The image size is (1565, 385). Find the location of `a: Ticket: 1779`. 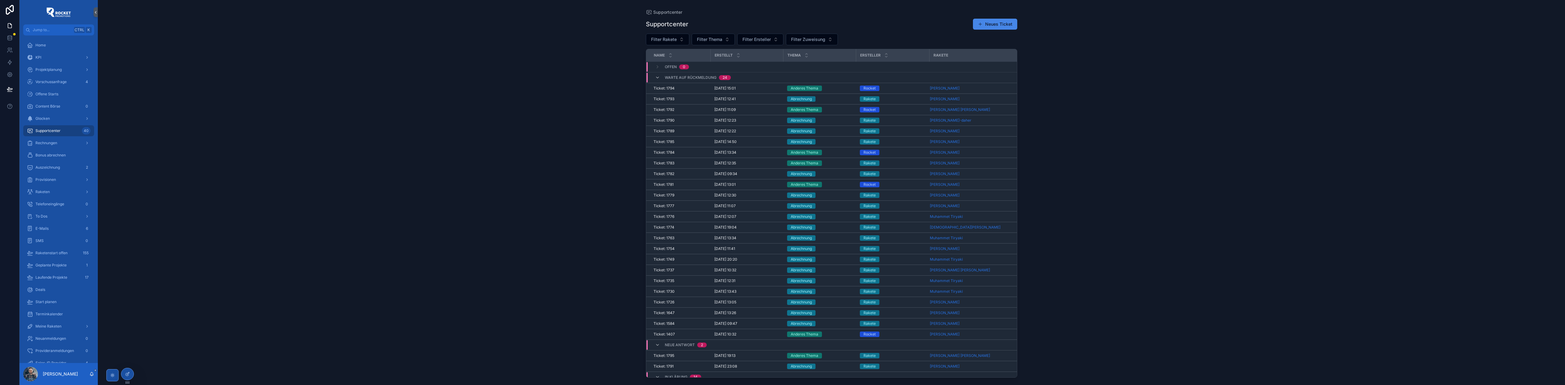

a: Ticket: 1779 is located at coordinates (680, 195).